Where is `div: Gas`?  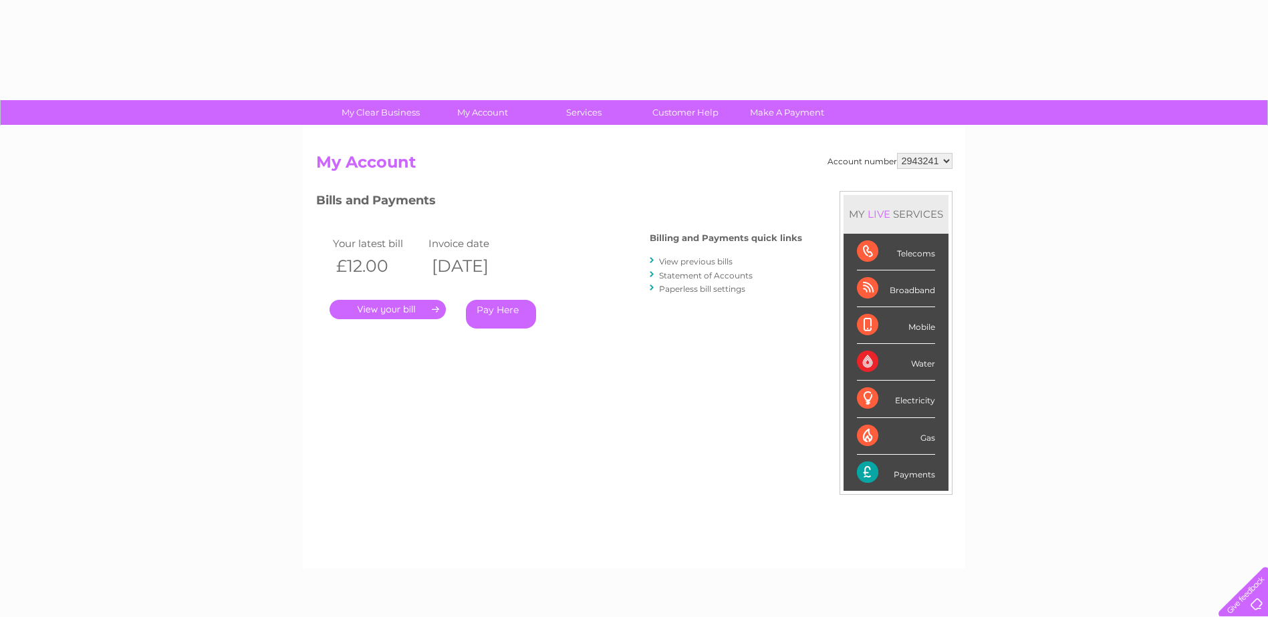
div: Gas is located at coordinates (895, 436).